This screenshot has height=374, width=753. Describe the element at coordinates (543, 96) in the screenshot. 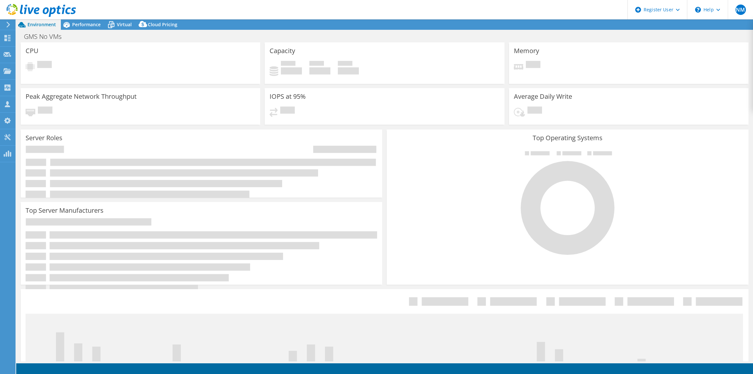

I see `h3: Average Daily Write` at that location.